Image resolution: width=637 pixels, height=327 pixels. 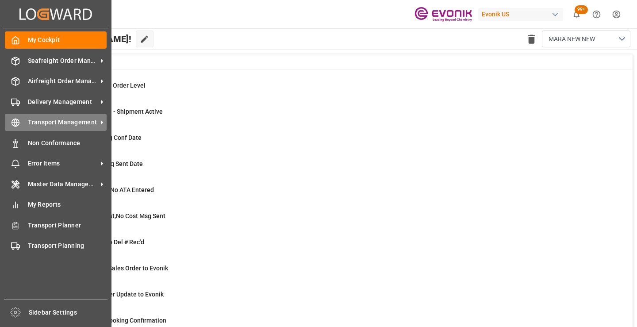 What do you see at coordinates (118, 268) in the screenshot?
I see `span: Error on Initial Sales Order to Evonik` at bounding box center [118, 268].